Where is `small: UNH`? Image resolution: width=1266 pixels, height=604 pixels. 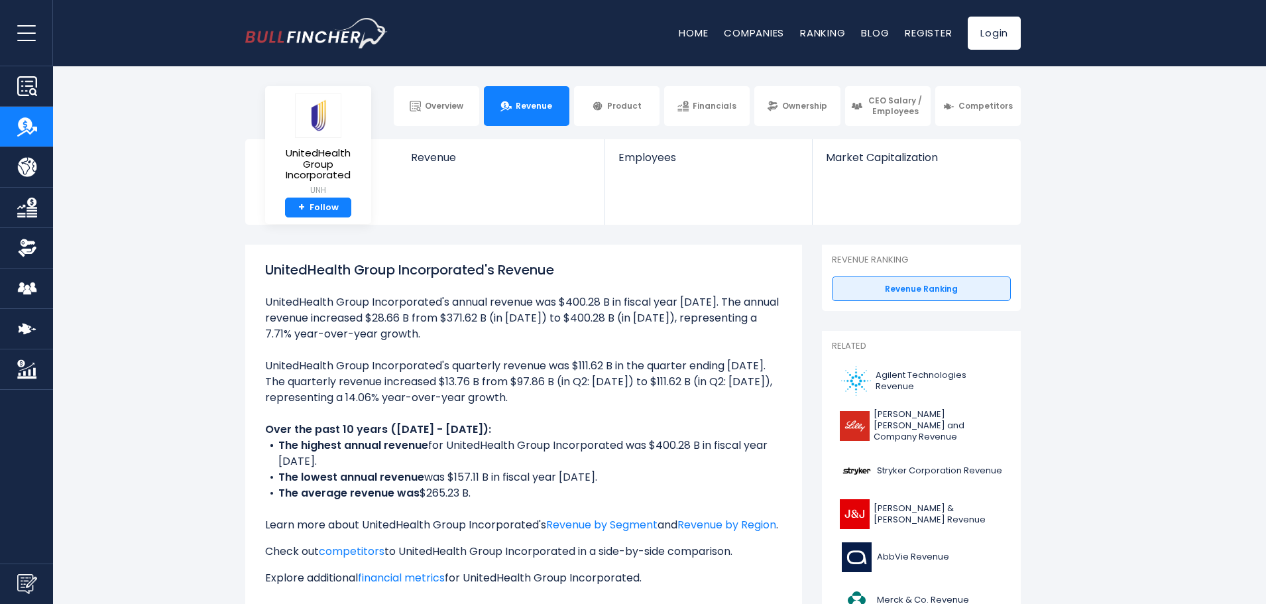
small: UNH is located at coordinates (318, 190).